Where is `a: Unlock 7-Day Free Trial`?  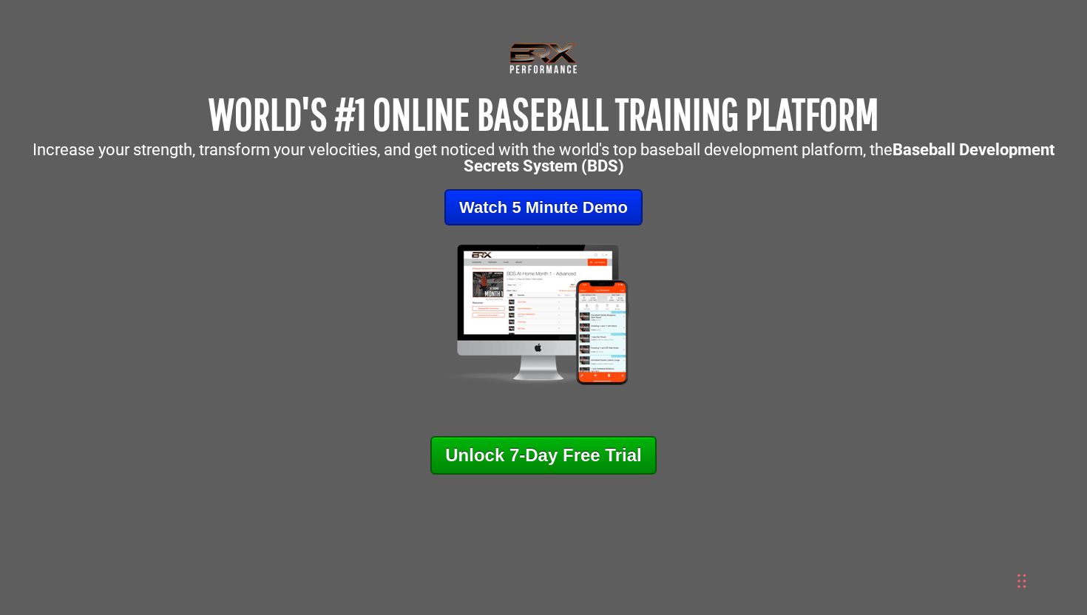 a: Unlock 7-Day Free Trial is located at coordinates (543, 455).